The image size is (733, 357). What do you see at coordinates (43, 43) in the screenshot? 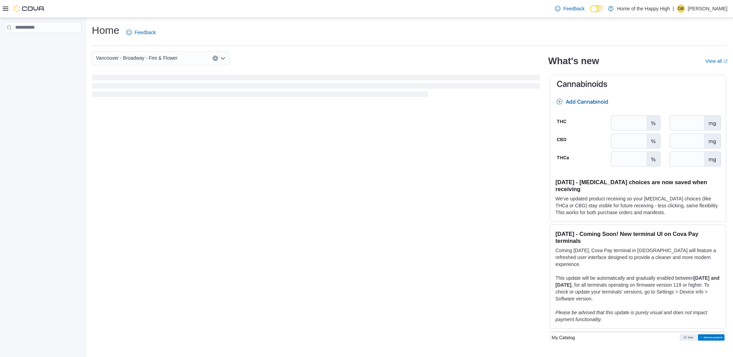
I see `nav: Complex example` at bounding box center [43, 43].